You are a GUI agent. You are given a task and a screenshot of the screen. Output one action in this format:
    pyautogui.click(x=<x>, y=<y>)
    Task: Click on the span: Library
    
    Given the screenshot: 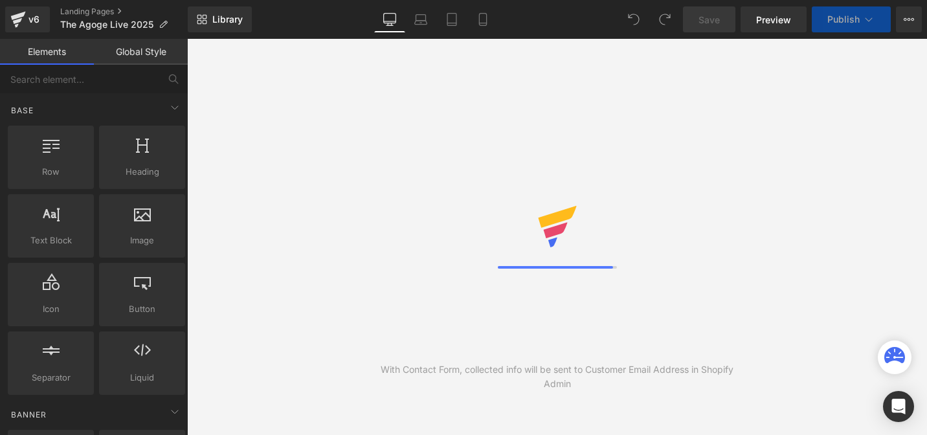 What is the action you would take?
    pyautogui.click(x=227, y=19)
    